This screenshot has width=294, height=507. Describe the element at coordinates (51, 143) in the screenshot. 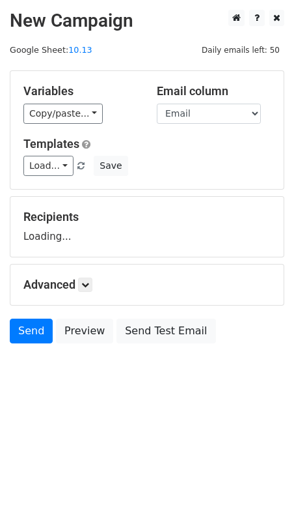

I see `a: Templates` at that location.